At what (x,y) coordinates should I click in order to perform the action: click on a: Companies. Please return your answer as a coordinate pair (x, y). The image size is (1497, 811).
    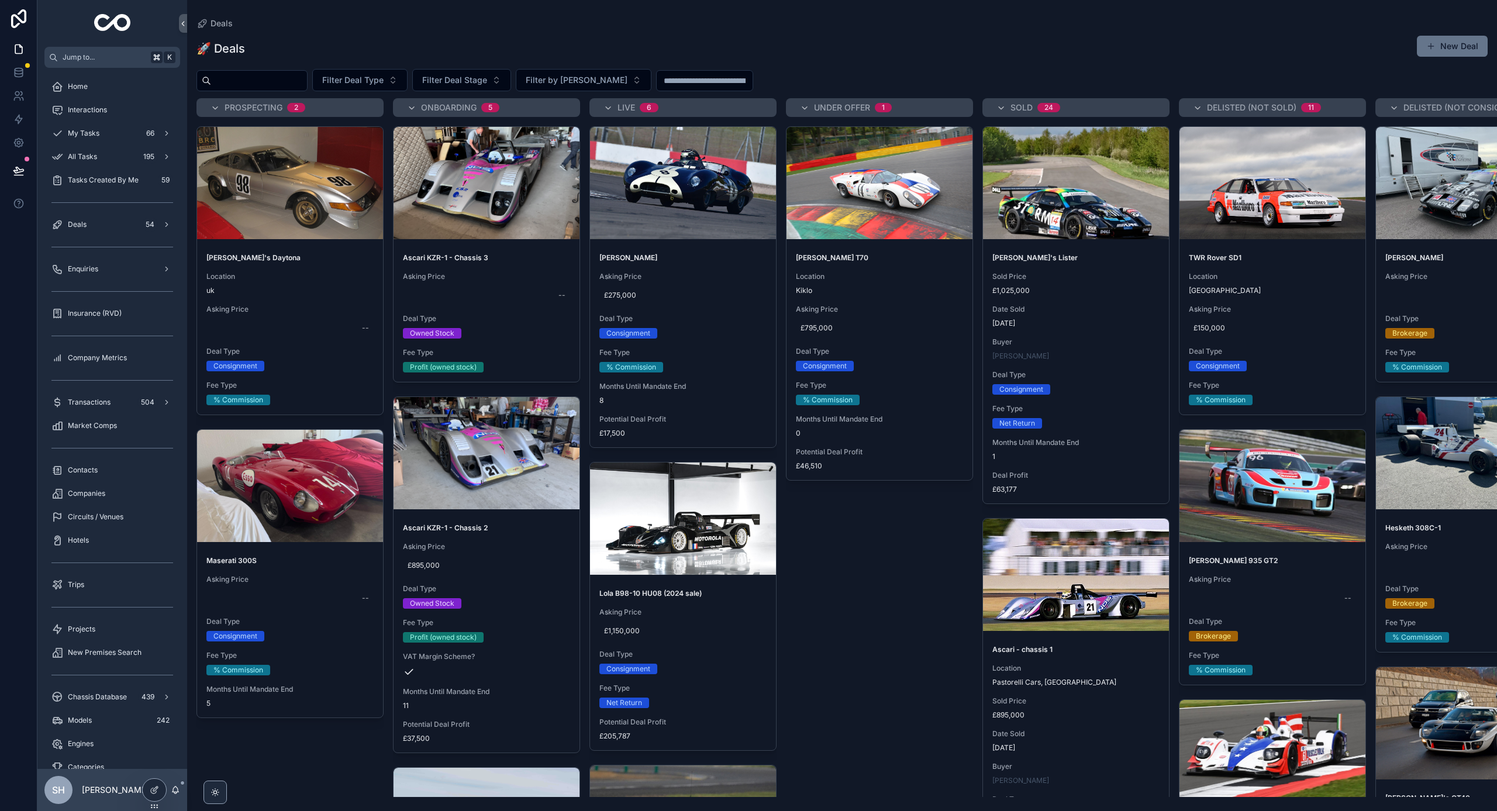
    Looking at the image, I should click on (112, 494).